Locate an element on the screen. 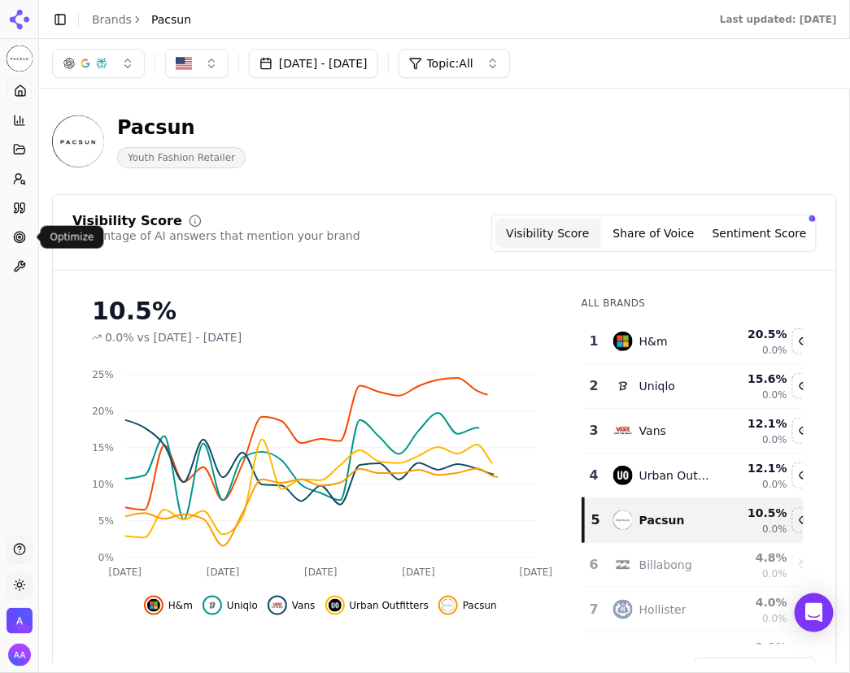 Image resolution: width=850 pixels, height=673 pixels. div: 1 is located at coordinates (593, 342).